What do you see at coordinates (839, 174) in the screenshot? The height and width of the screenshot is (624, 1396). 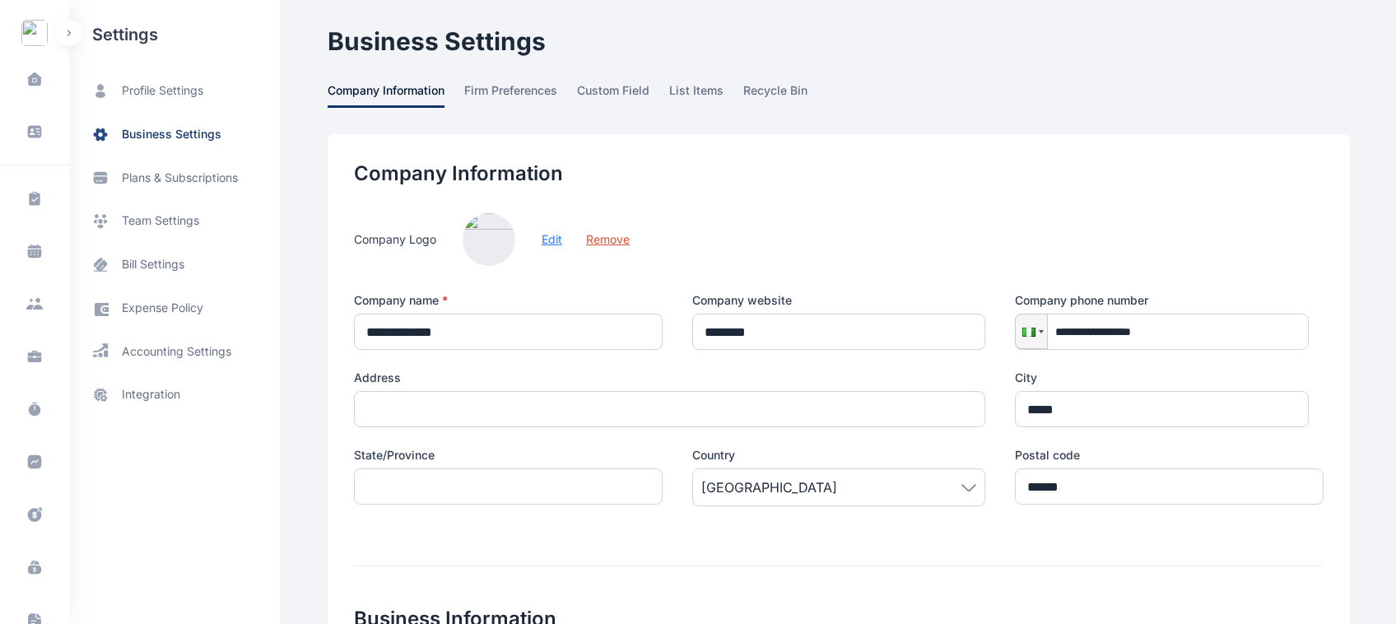 I see `h2: Company Information` at bounding box center [839, 174].